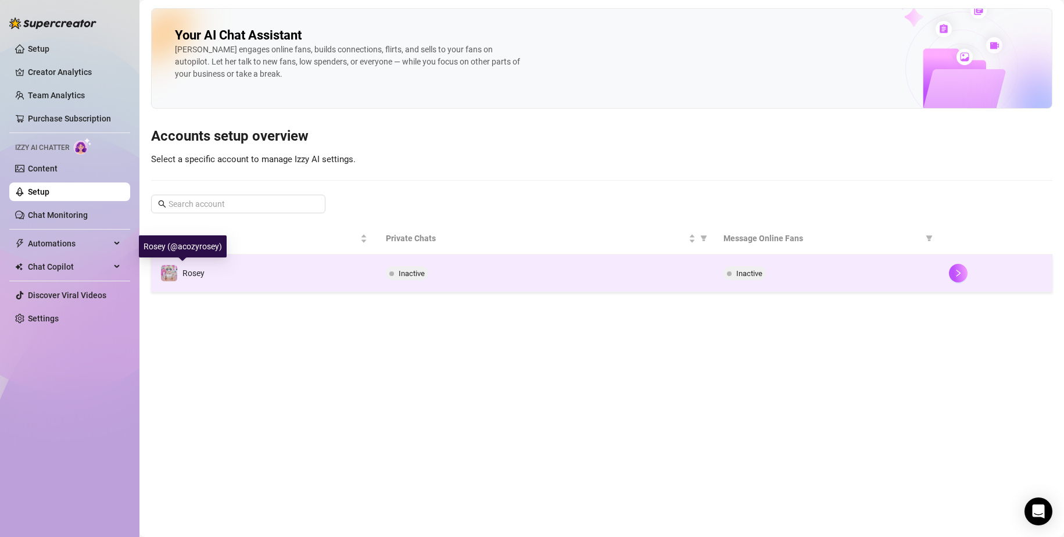 Image resolution: width=1064 pixels, height=537 pixels. I want to click on a: Discover Viral Videos, so click(67, 295).